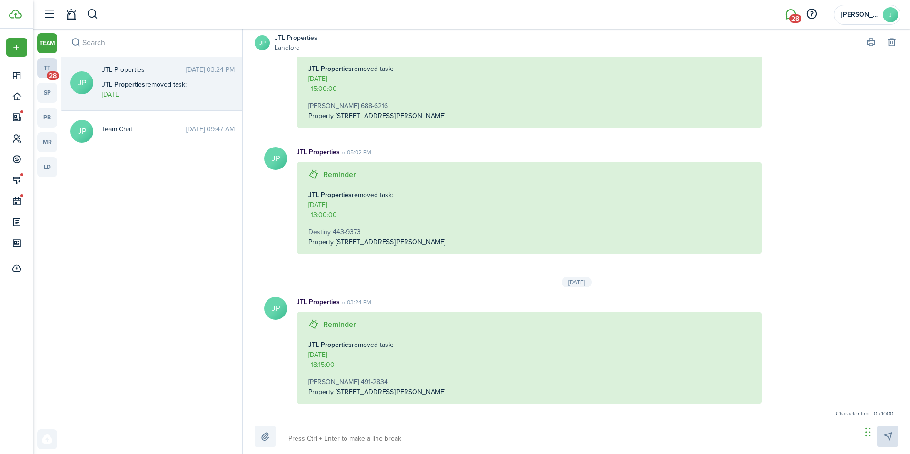 Image resolution: width=910 pixels, height=454 pixels. I want to click on span: Team Chat, so click(144, 129).